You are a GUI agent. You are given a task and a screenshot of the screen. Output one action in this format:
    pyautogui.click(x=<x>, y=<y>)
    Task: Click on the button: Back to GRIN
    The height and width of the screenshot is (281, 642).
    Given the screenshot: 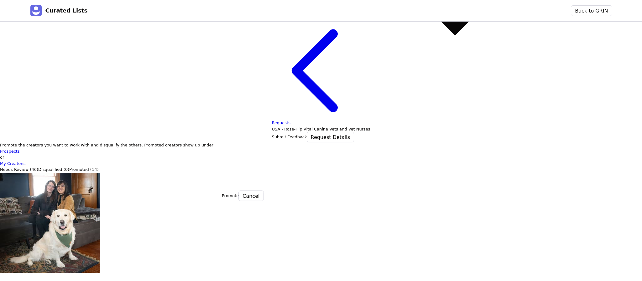 What is the action you would take?
    pyautogui.click(x=591, y=11)
    